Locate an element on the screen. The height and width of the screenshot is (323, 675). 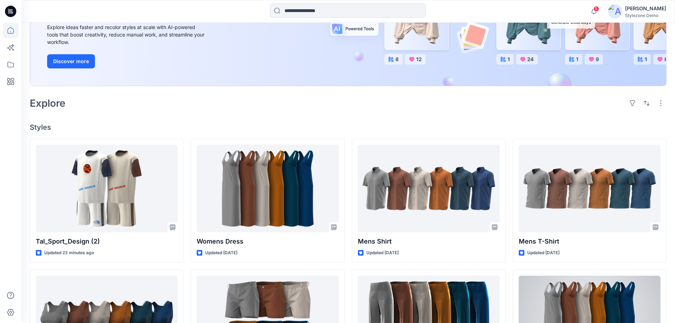
button: Discover more is located at coordinates (71, 61).